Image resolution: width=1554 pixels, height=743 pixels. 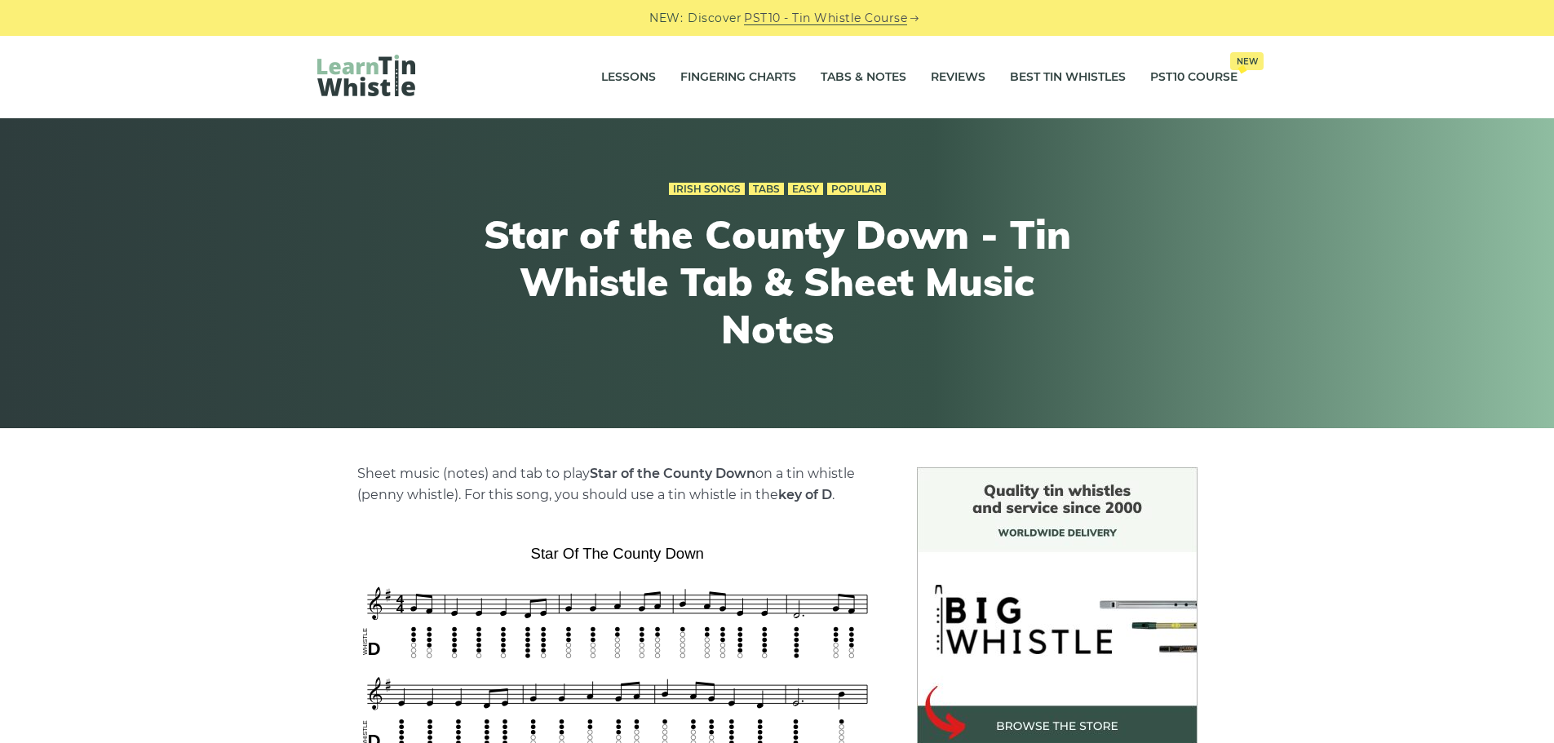 I want to click on a: Best Tin Whistles, so click(x=1068, y=77).